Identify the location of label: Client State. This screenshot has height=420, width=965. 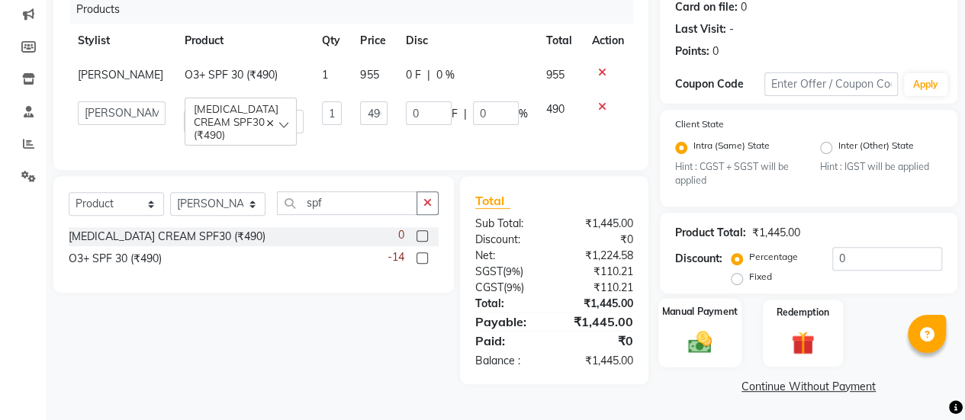
(700, 124).